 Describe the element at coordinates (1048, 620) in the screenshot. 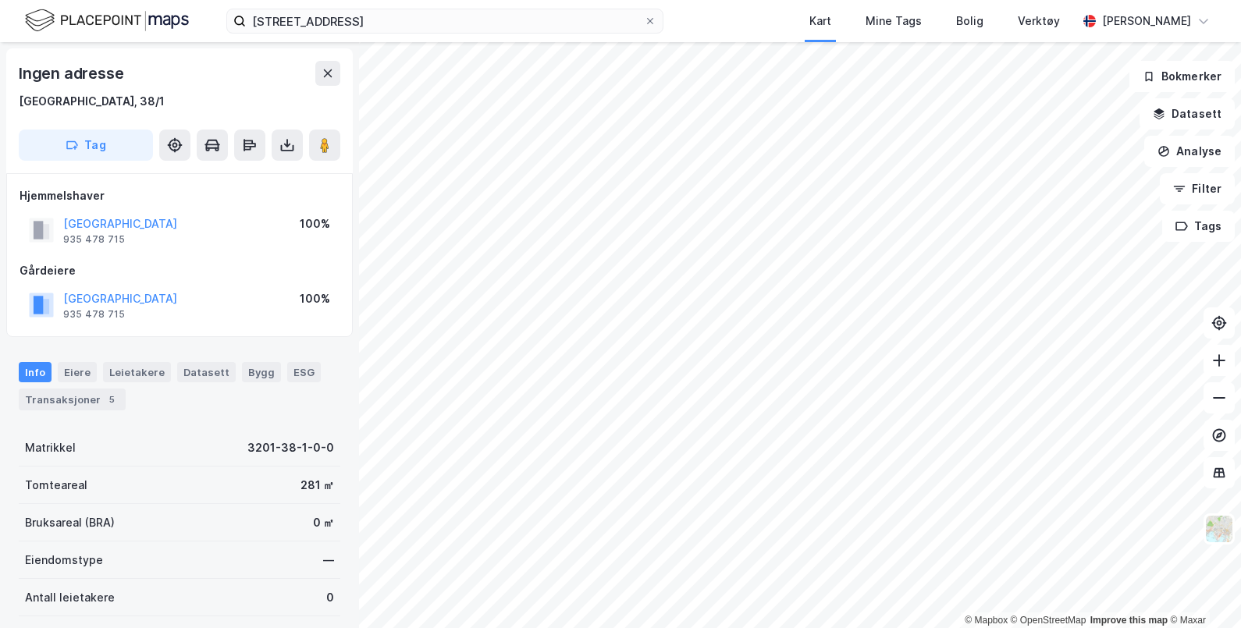

I see `a: OpenStreetMap` at that location.